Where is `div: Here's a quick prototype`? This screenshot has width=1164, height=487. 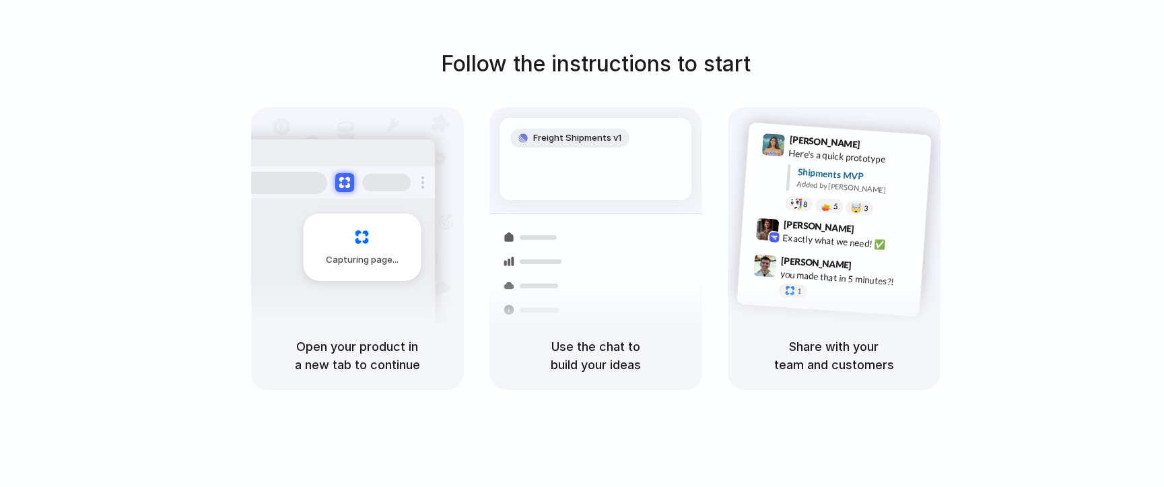
div: Here's a quick prototype is located at coordinates (855, 158).